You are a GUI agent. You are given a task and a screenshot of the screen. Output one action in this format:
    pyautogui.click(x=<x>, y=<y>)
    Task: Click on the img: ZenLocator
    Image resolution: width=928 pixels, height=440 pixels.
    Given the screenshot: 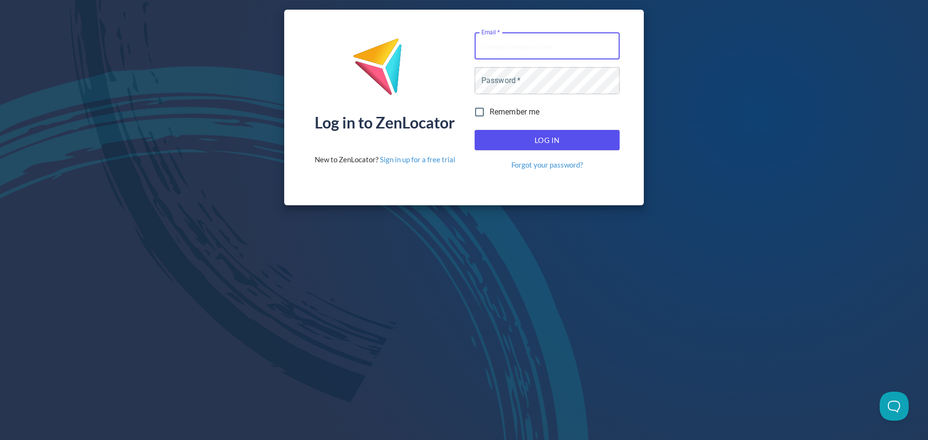 What is the action you would take?
    pyautogui.click(x=385, y=70)
    